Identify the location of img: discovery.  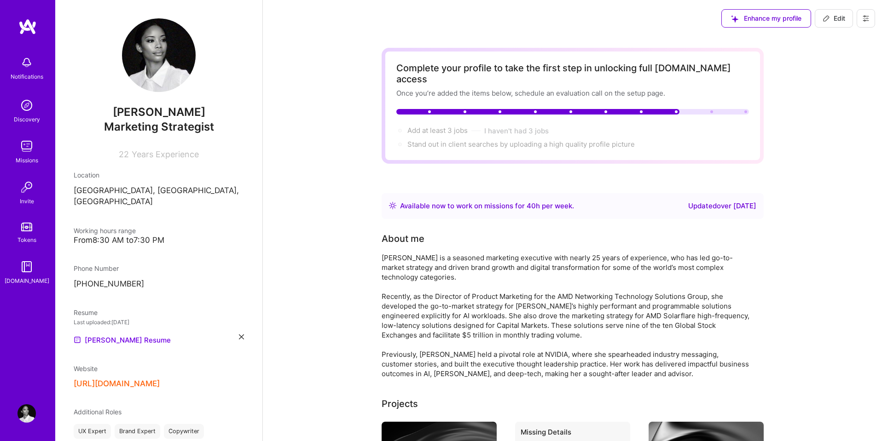
(27, 105).